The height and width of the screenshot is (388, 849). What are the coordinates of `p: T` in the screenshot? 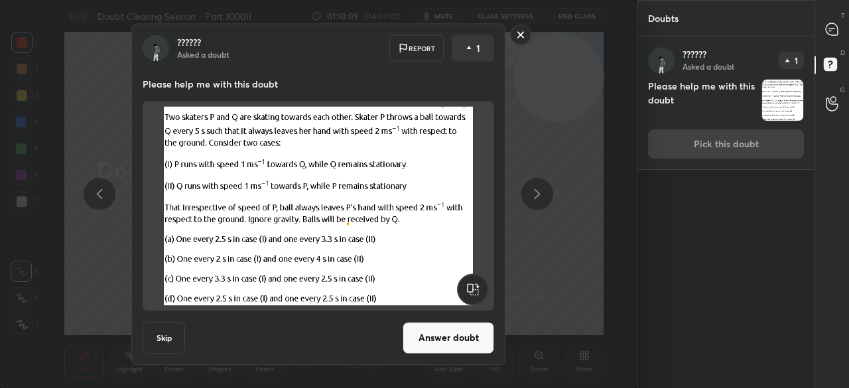 It's located at (843, 15).